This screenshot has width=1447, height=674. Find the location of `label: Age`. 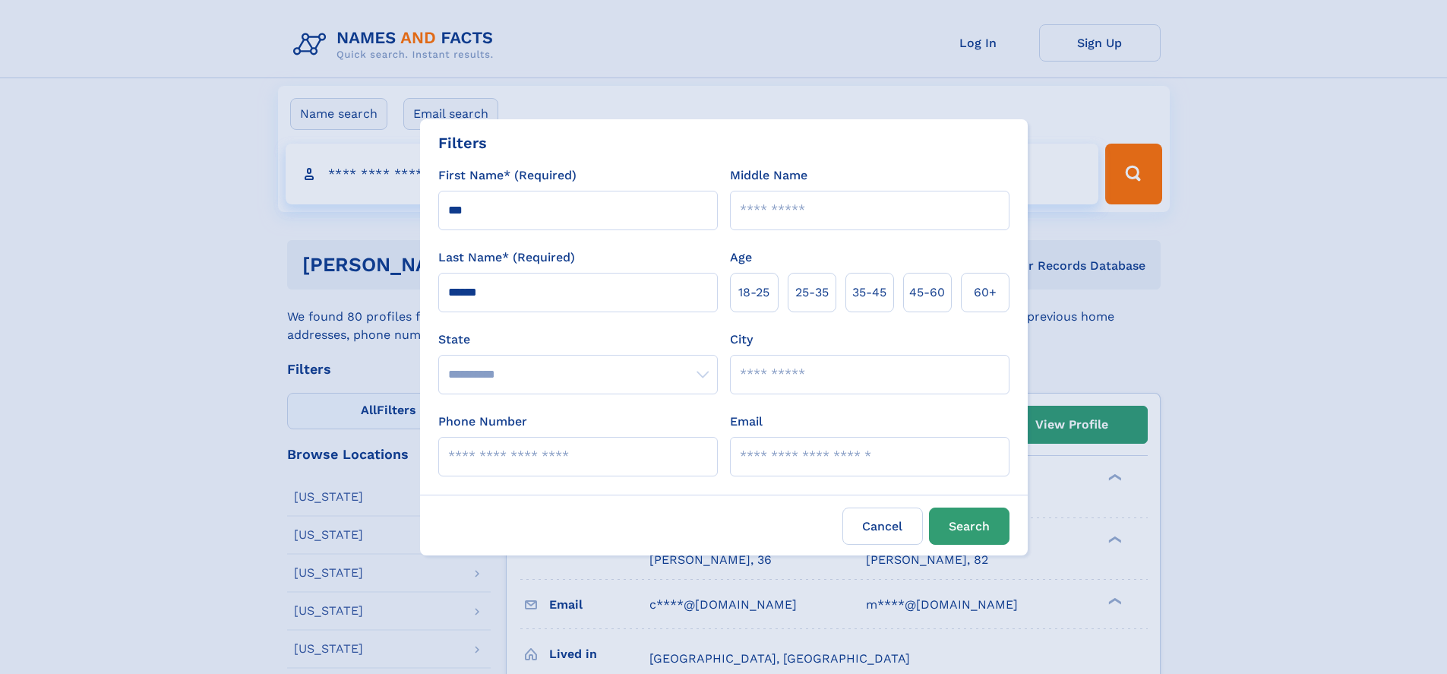

label: Age is located at coordinates (741, 258).